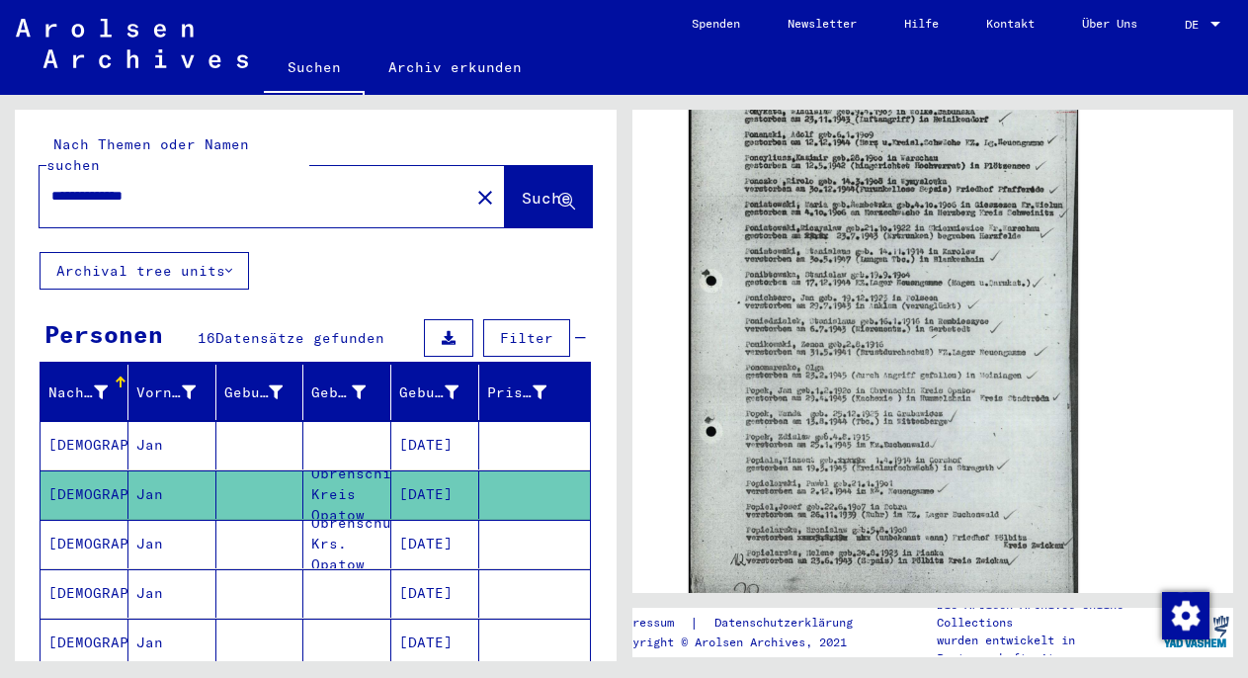 The width and height of the screenshot is (1248, 678). Describe the element at coordinates (84, 392) in the screenshot. I see `mat-header-cell: Nachname` at that location.